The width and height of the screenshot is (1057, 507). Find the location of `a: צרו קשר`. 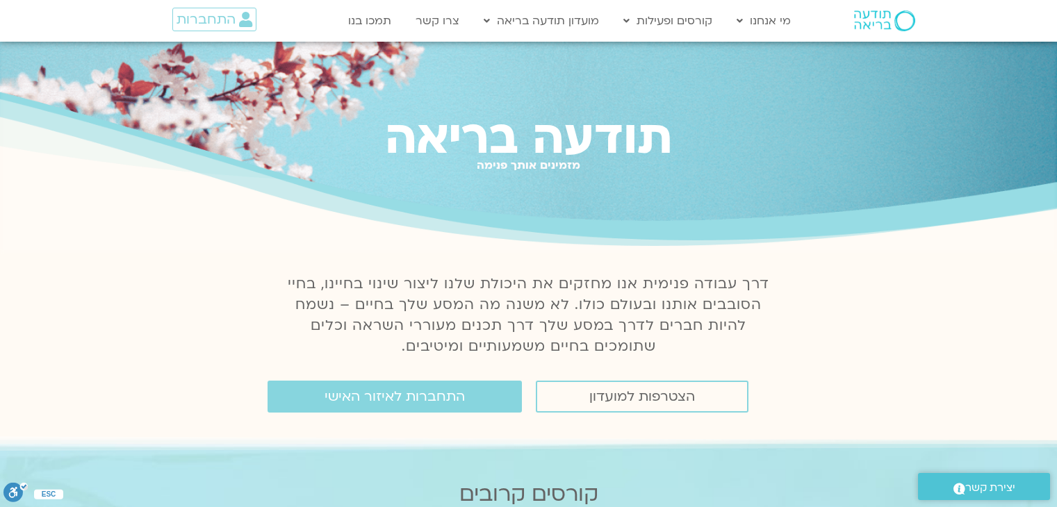

a: צרו קשר is located at coordinates (437, 21).